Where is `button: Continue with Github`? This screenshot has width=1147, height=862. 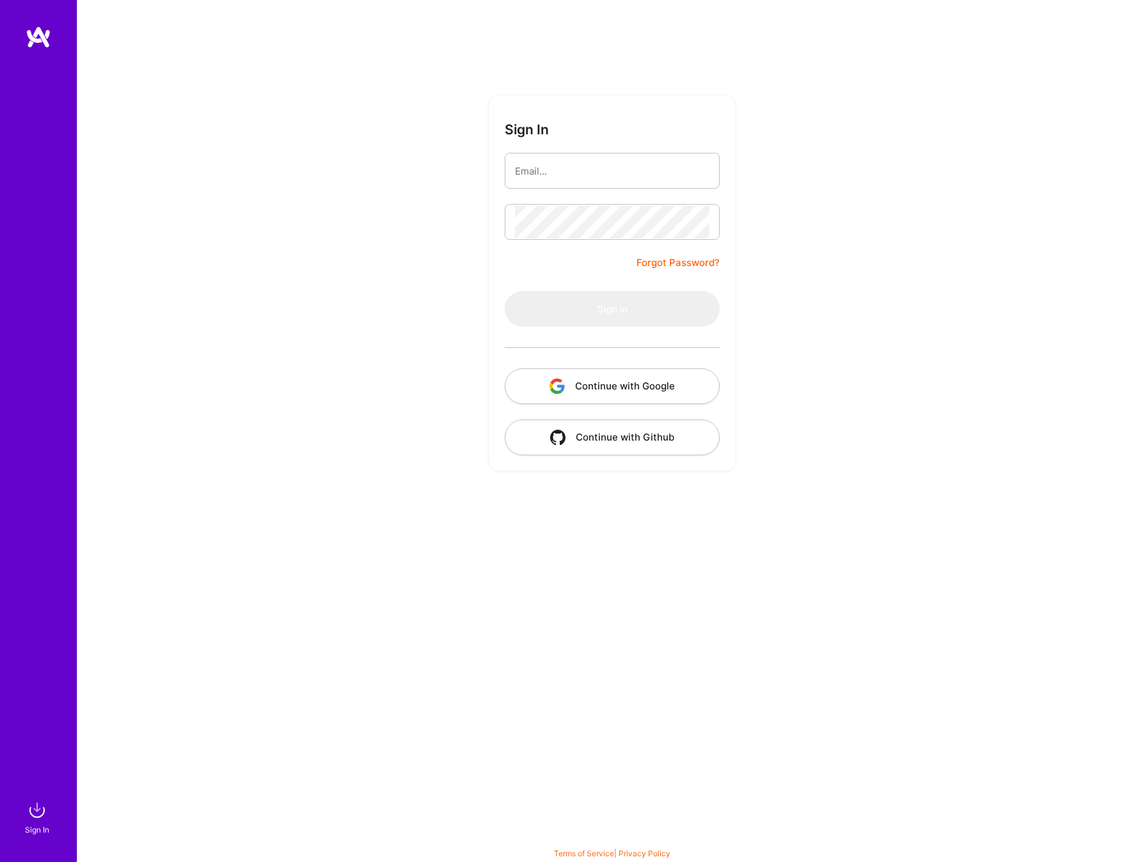 button: Continue with Github is located at coordinates (612, 438).